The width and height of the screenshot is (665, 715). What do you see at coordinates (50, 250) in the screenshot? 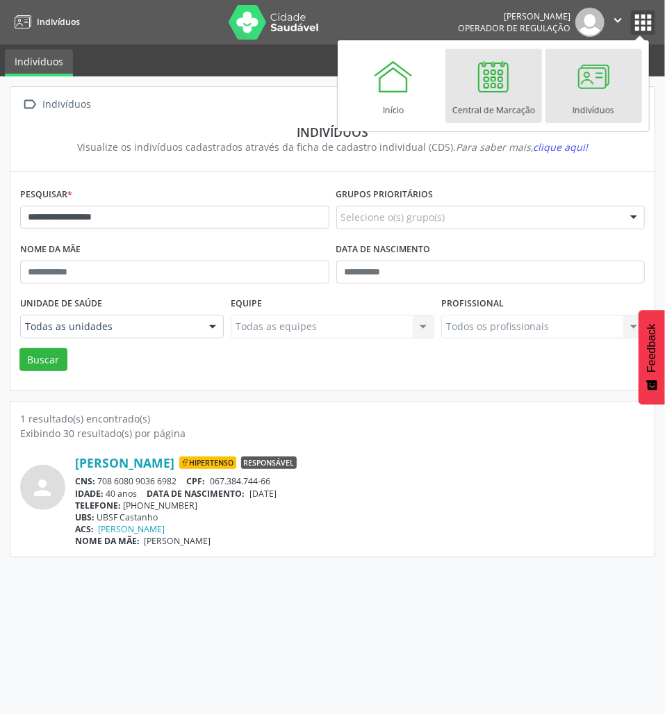
I see `label: Nome da mãe` at bounding box center [50, 250].